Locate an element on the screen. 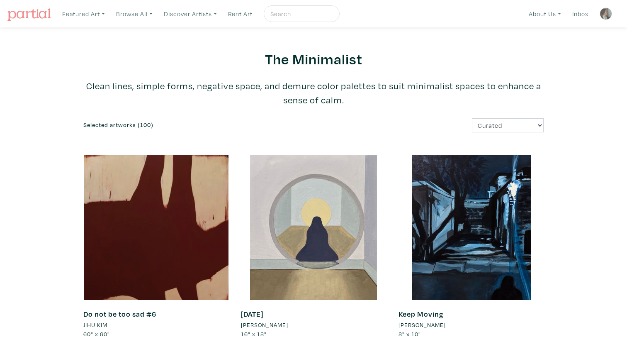  h2: The Minimalist is located at coordinates (314, 59).